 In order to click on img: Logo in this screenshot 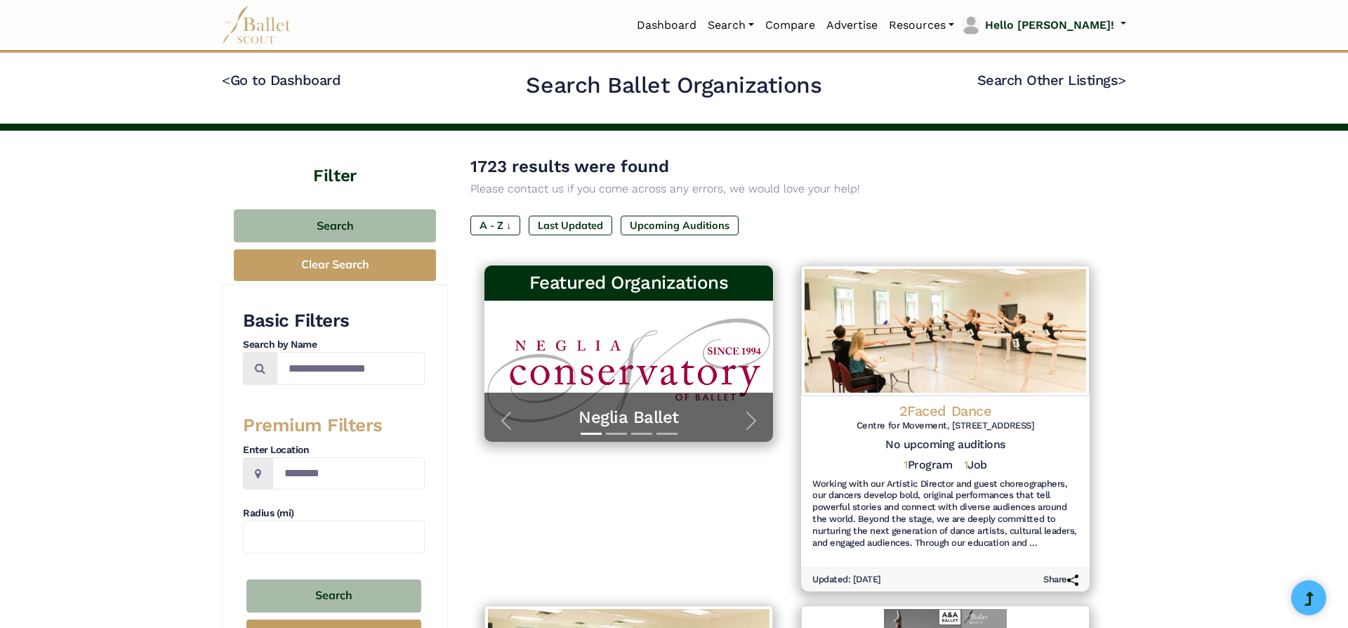, I will do `click(945, 331)`.